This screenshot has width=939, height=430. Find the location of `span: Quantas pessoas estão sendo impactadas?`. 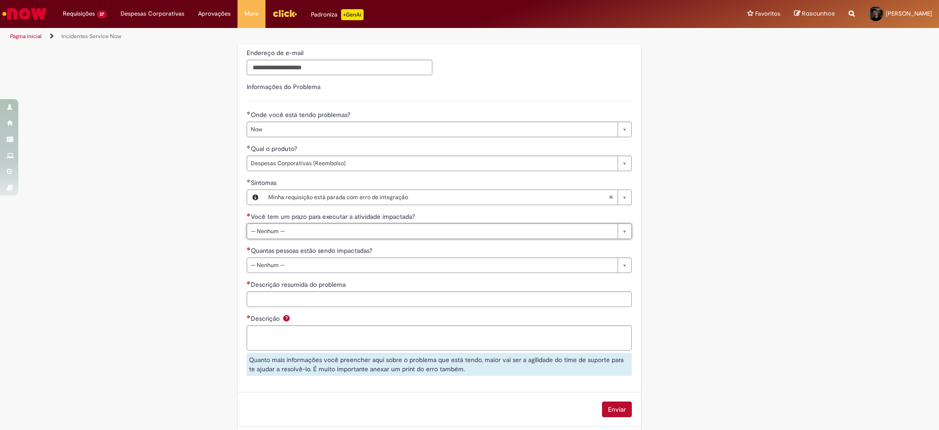

span: Quantas pessoas estão sendo impactadas? is located at coordinates (312, 250).